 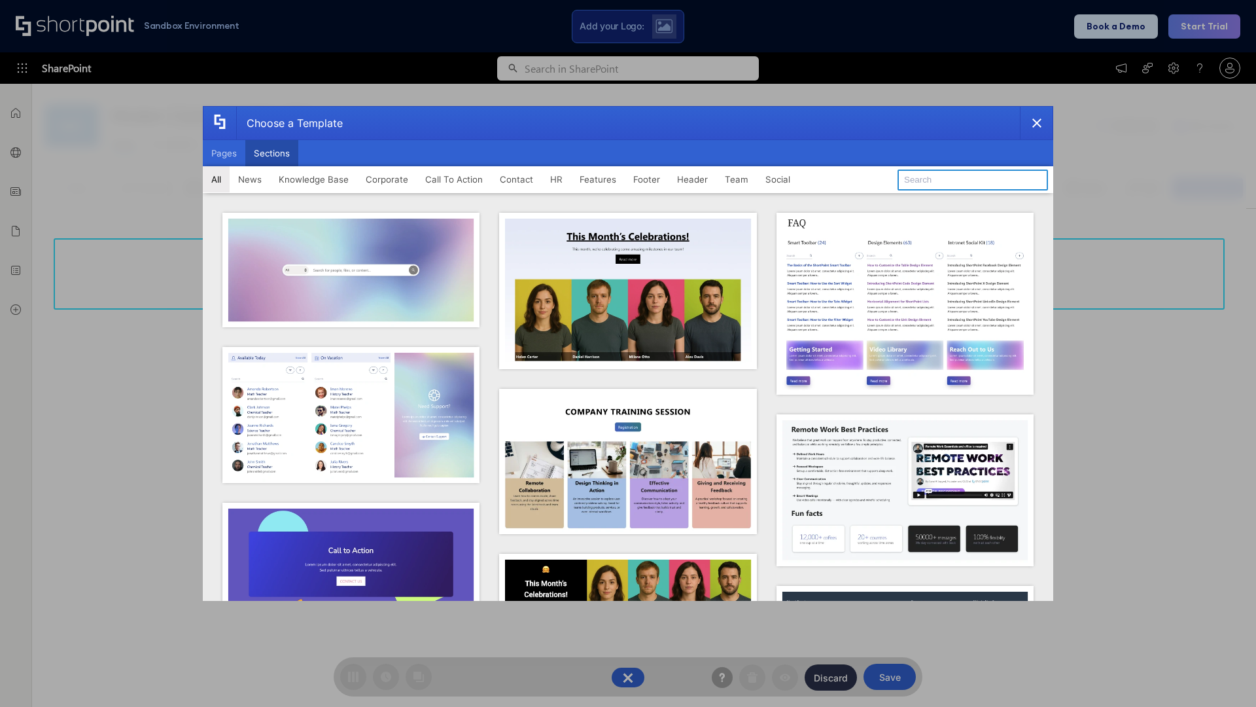 What do you see at coordinates (289, 123) in the screenshot?
I see `div: Choose a Template` at bounding box center [289, 123].